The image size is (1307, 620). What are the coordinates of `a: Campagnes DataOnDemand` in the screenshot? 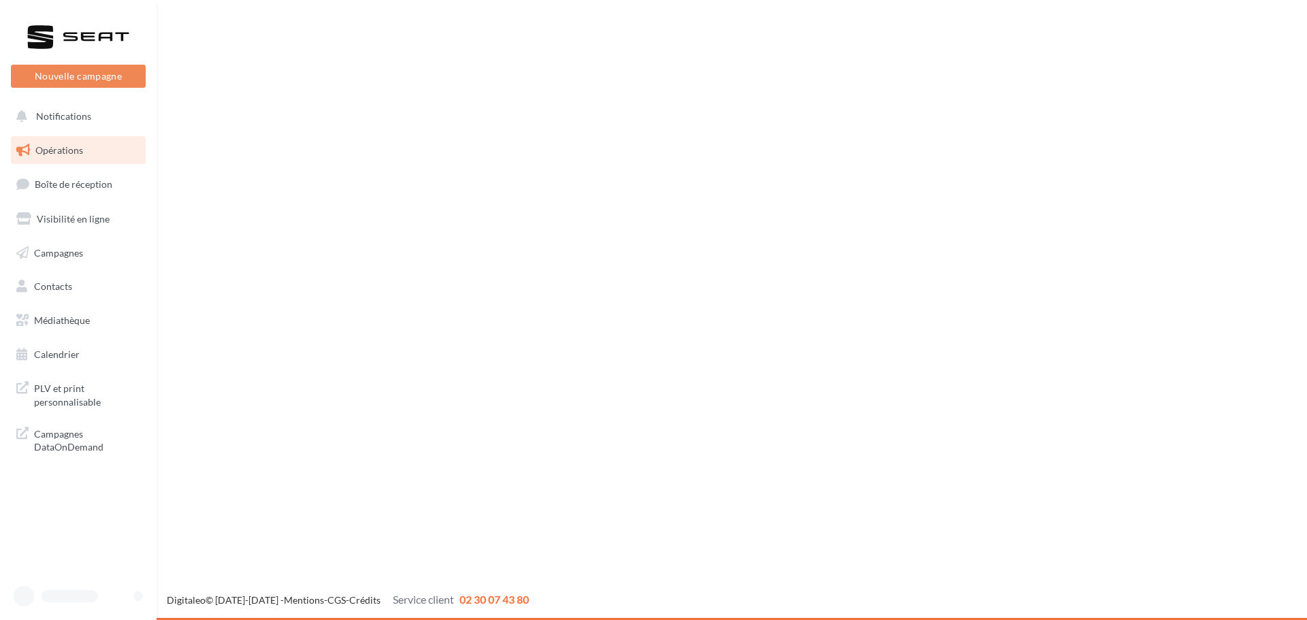 It's located at (78, 439).